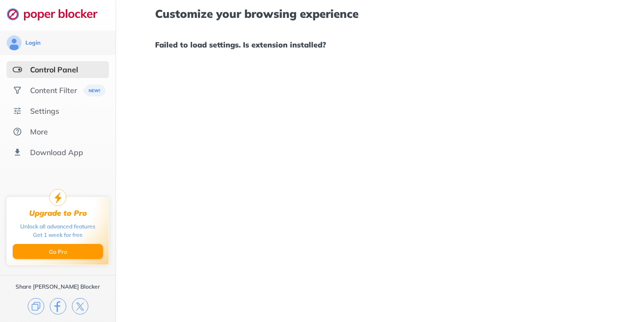  What do you see at coordinates (58, 226) in the screenshot?
I see `div: Unlock all advanced features` at bounding box center [58, 226].